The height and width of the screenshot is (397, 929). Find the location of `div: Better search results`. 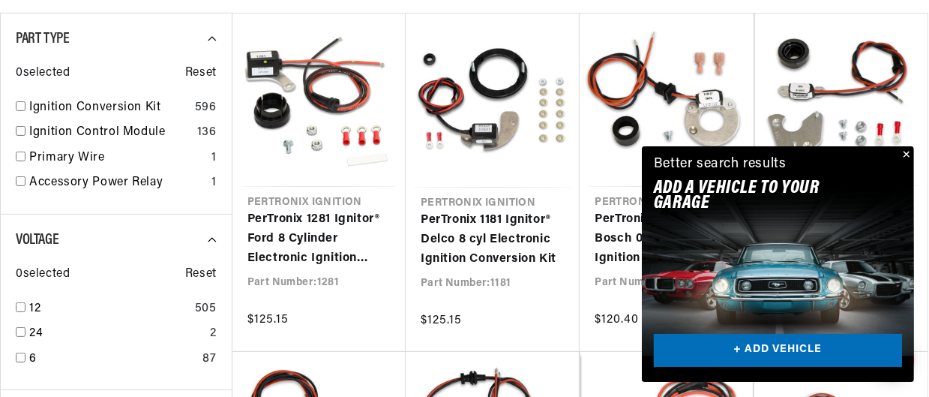

div: Better search results is located at coordinates (720, 164).